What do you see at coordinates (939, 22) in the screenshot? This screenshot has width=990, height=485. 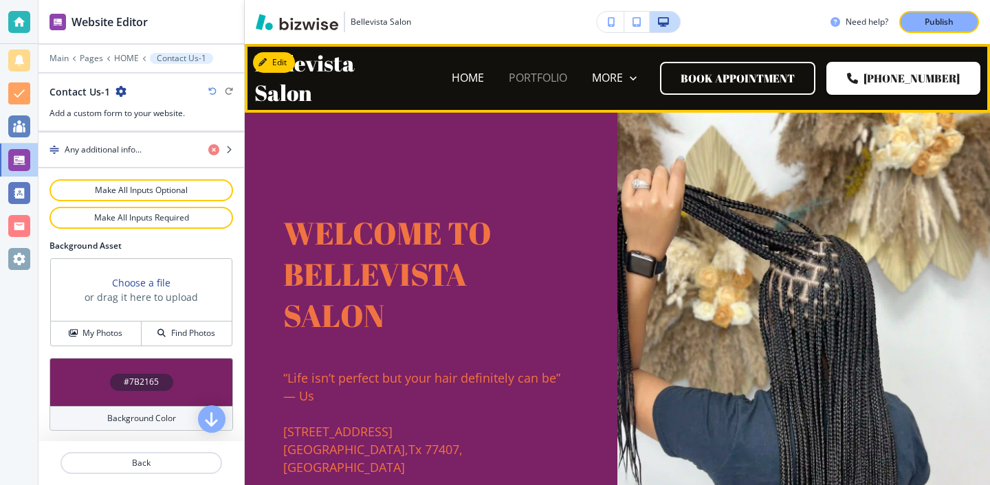 I see `button: Publish` at bounding box center [939, 22].